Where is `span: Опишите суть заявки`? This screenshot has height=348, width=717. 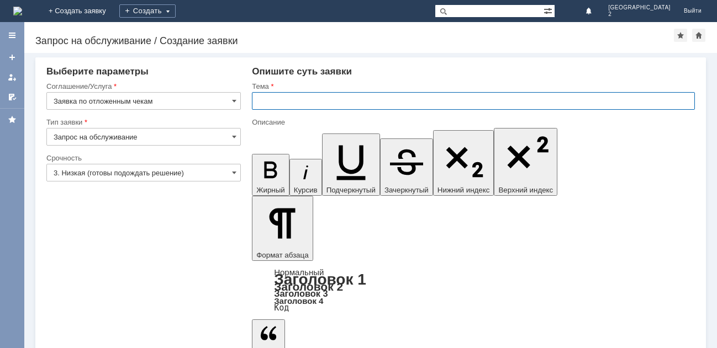
span: Опишите суть заявки is located at coordinates (302, 71).